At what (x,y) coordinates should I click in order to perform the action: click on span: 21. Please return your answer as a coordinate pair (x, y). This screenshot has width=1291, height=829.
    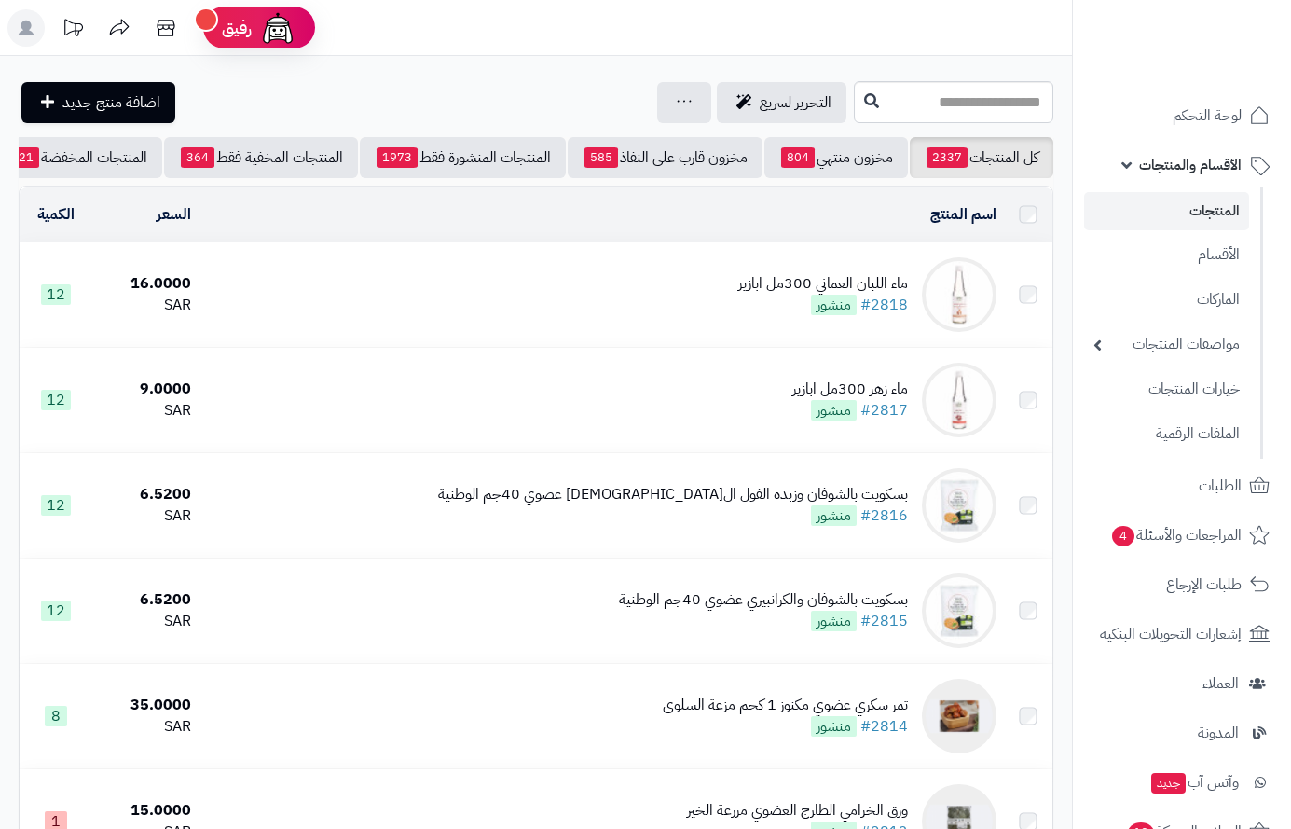
    Looking at the image, I should click on (26, 158).